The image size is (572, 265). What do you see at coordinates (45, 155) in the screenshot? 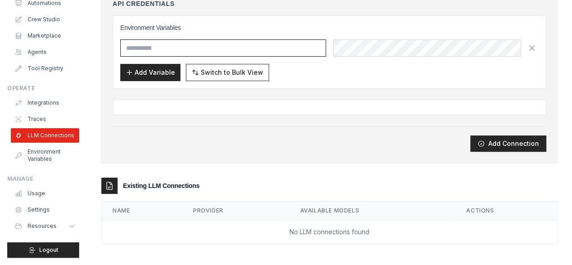
I see `a: Environment Variables` at bounding box center [45, 155].